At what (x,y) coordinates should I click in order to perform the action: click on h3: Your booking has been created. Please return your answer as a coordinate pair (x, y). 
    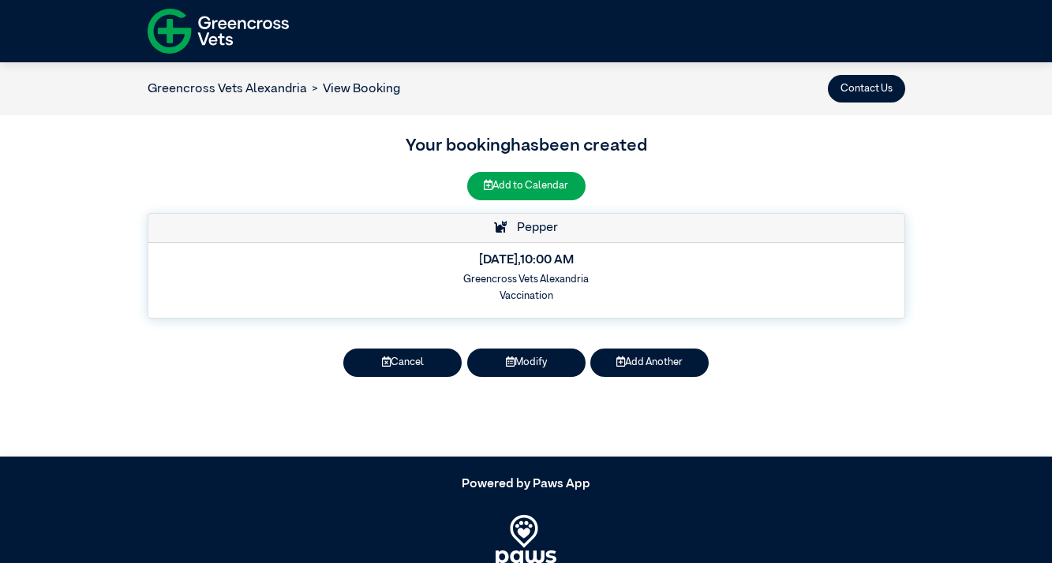
    Looking at the image, I should click on (526, 147).